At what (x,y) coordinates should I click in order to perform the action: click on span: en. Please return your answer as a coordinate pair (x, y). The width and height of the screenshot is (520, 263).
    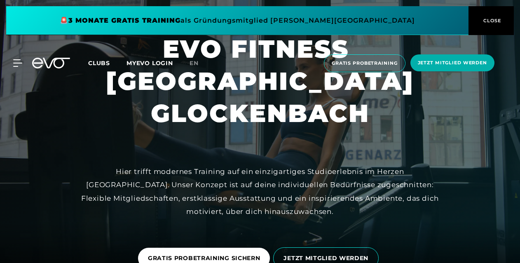
    Looking at the image, I should click on (194, 63).